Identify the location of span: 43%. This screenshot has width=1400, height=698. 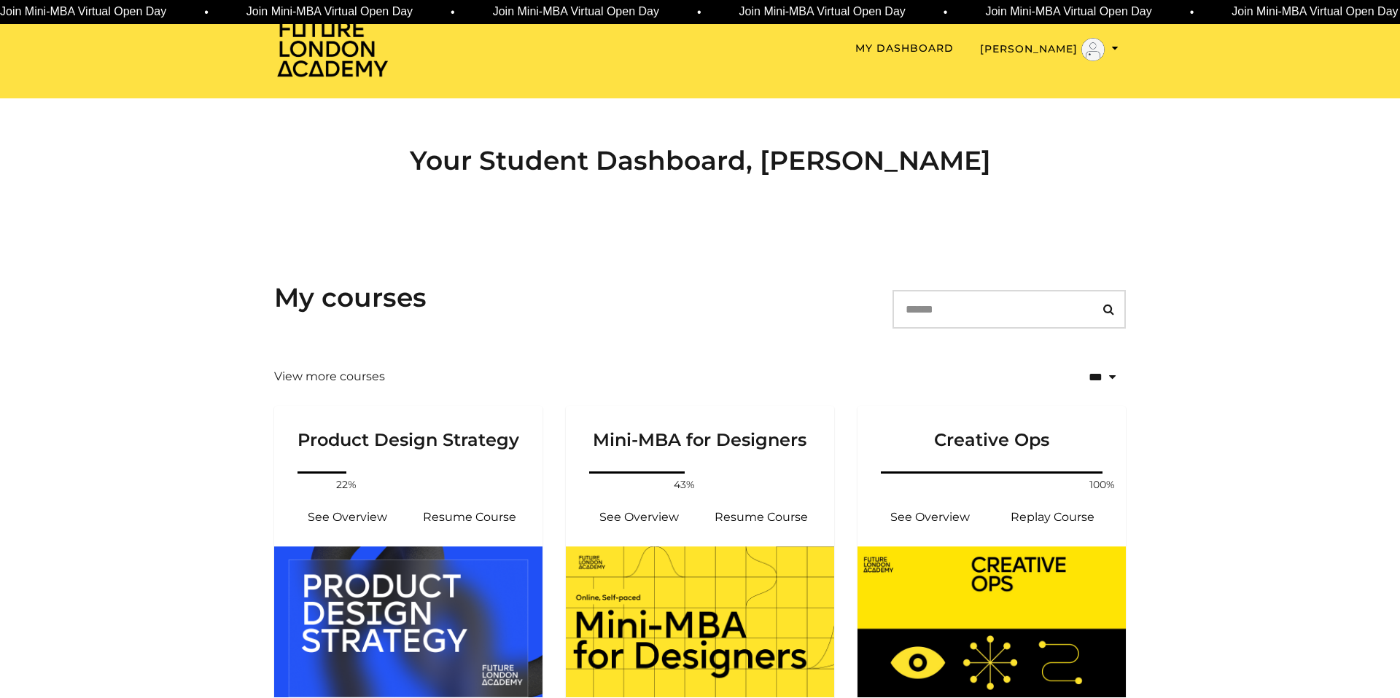
(685, 485).